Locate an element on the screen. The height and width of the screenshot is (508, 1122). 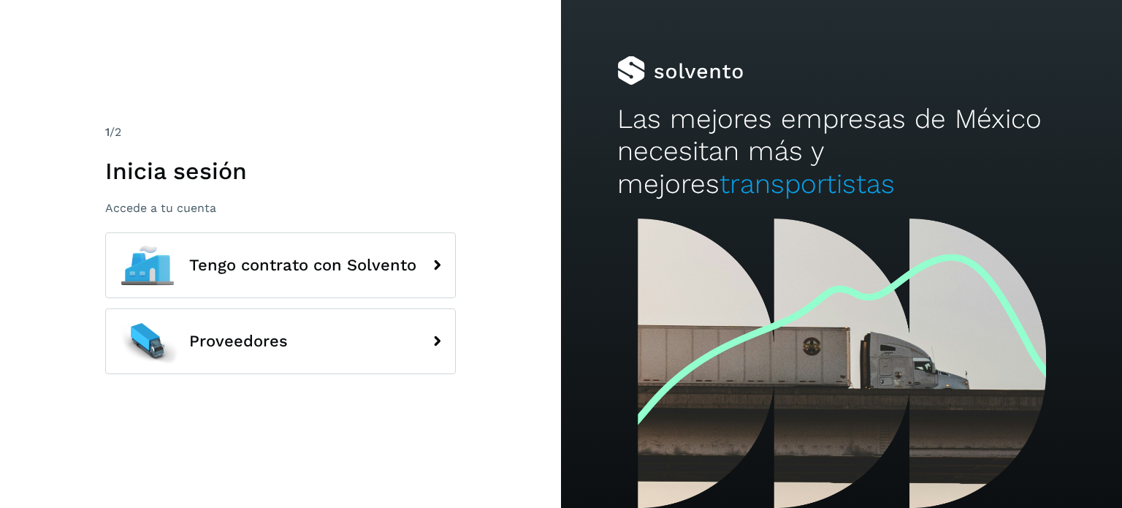
button: Proveedores is located at coordinates (281, 341).